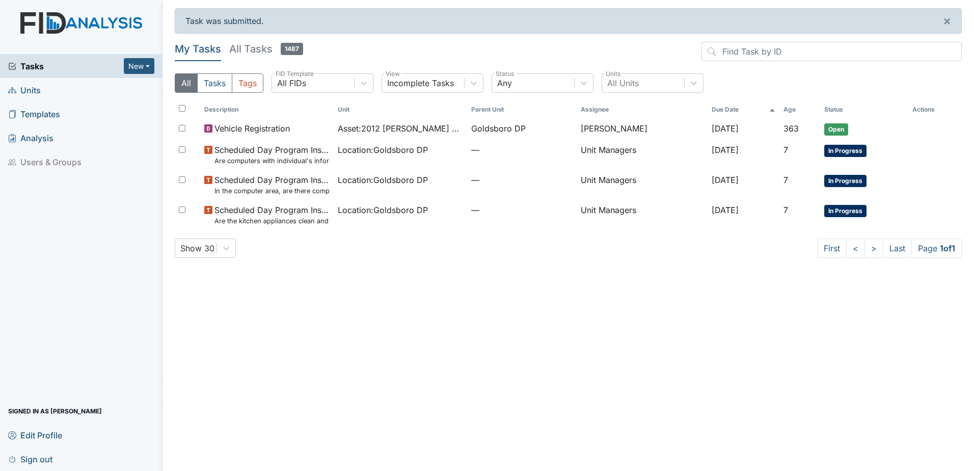  Describe the element at coordinates (66, 66) in the screenshot. I see `span: Tasks` at that location.